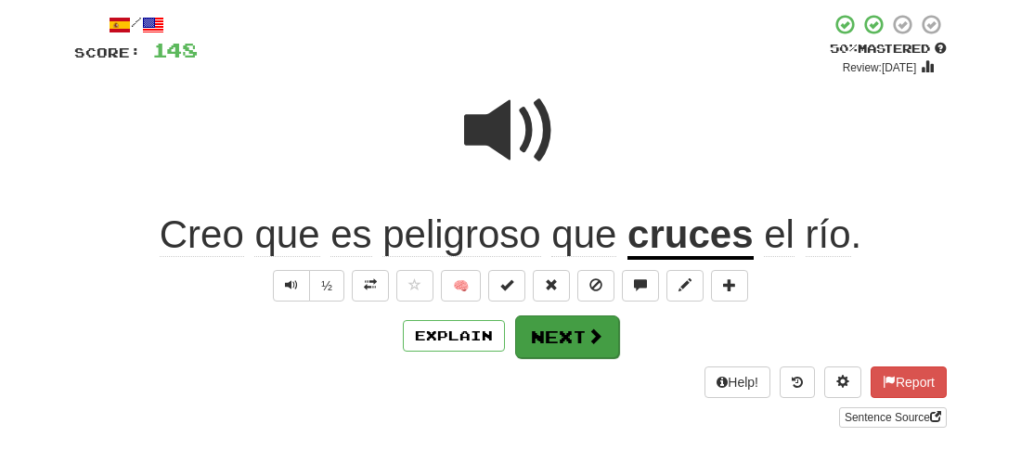 Image resolution: width=1021 pixels, height=475 pixels. Describe the element at coordinates (844, 48) in the screenshot. I see `span: 50 %` at that location.